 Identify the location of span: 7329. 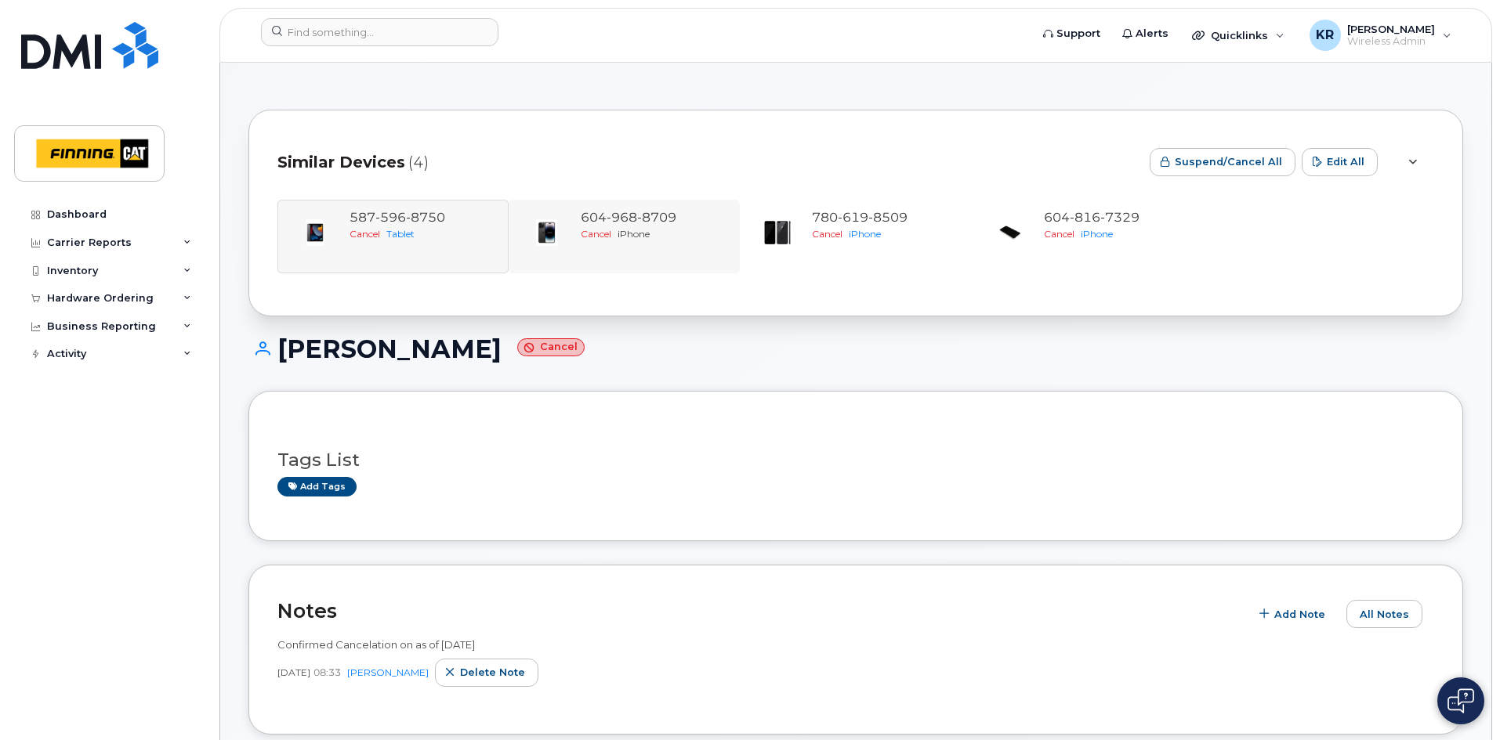
(1120, 217).